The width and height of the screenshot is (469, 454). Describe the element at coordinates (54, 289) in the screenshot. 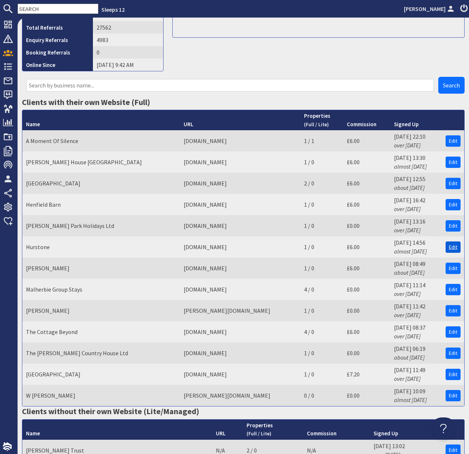

I see `a: Malherbie Group Stays` at that location.